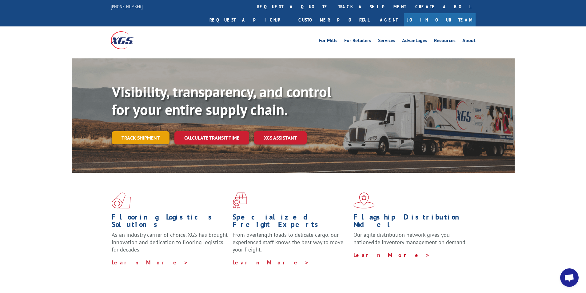 The height and width of the screenshot is (293, 586). Describe the element at coordinates (415, 42) in the screenshot. I see `a: Advantages` at that location.